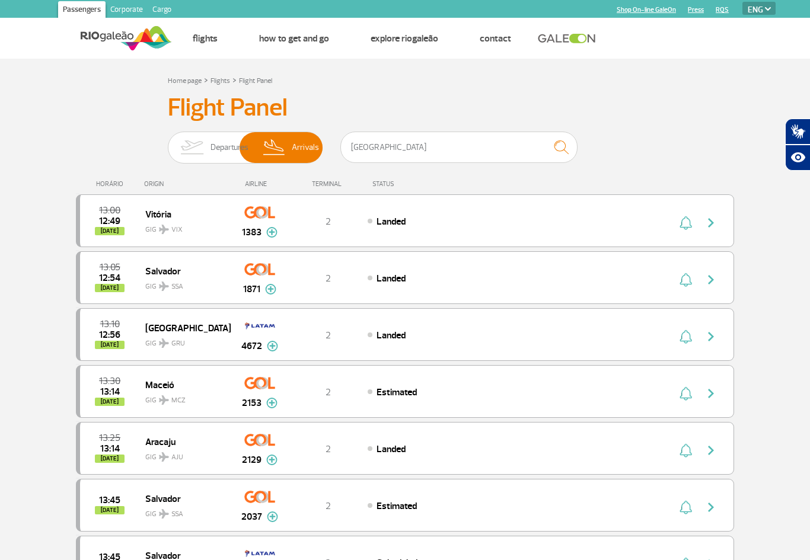 Image resolution: width=810 pixels, height=560 pixels. What do you see at coordinates (797, 132) in the screenshot?
I see `button: Abrir tradutor de língua de sinais.` at bounding box center [797, 132].